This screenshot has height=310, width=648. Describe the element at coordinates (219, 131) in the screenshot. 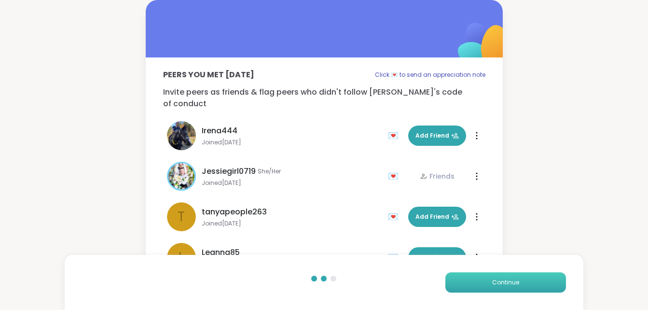

I see `span: Irena444` at that location.